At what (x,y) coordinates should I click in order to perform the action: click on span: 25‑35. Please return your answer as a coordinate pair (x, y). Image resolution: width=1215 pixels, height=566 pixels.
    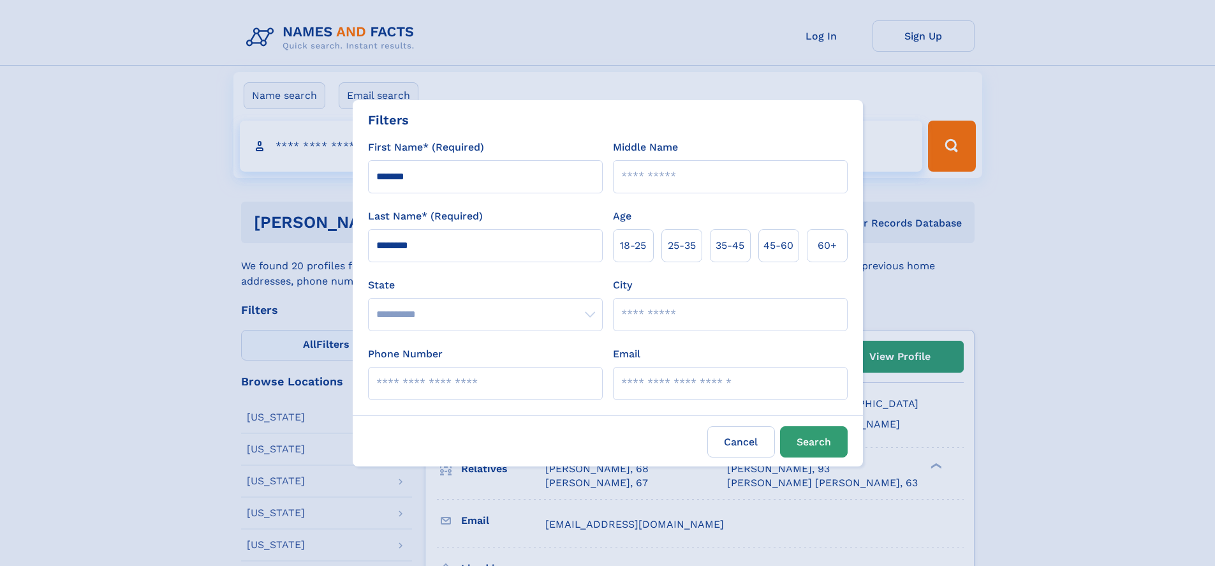
    Looking at the image, I should click on (682, 245).